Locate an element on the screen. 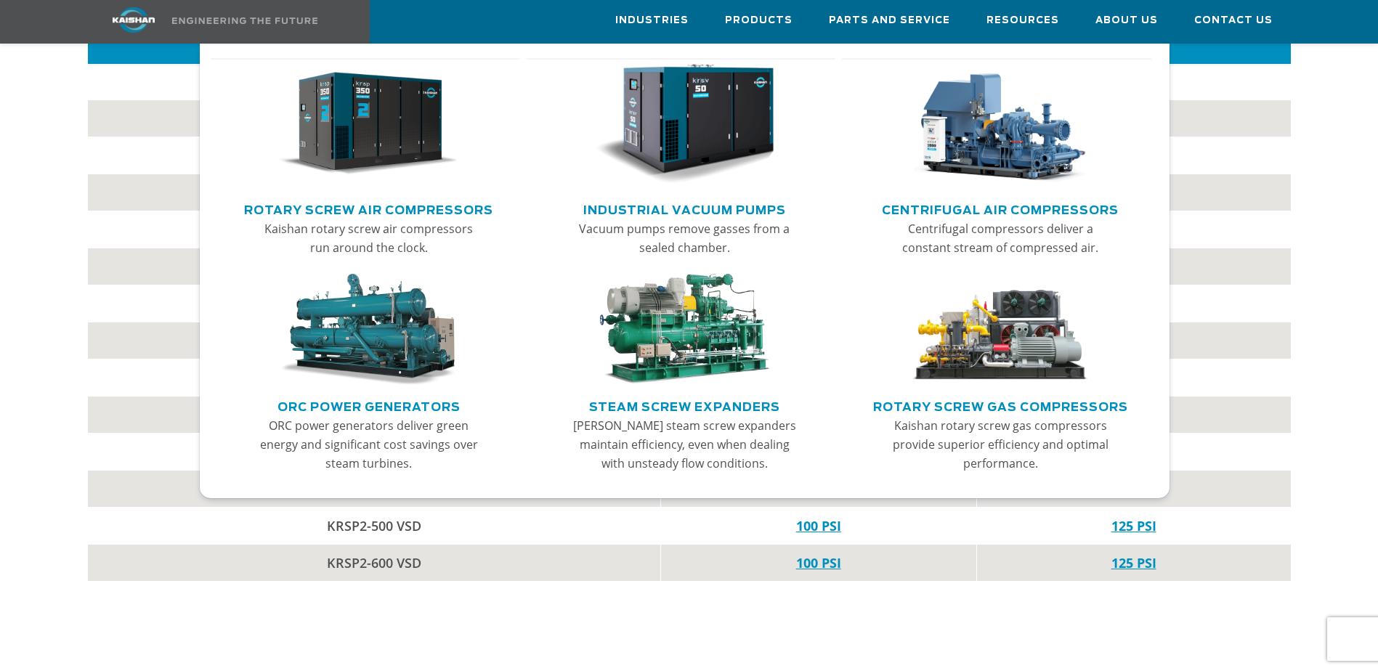 Image resolution: width=1378 pixels, height=671 pixels. p: Centrifugal compressors deliver a constant stream of compressed air. is located at coordinates (1000, 238).